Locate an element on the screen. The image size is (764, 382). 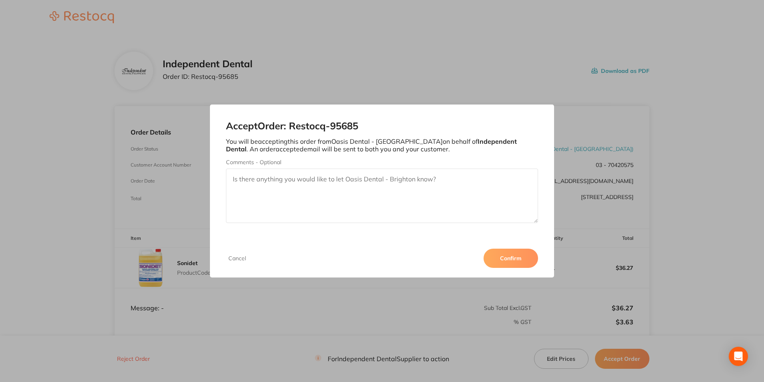
b: Independent Dental is located at coordinates (371, 145).